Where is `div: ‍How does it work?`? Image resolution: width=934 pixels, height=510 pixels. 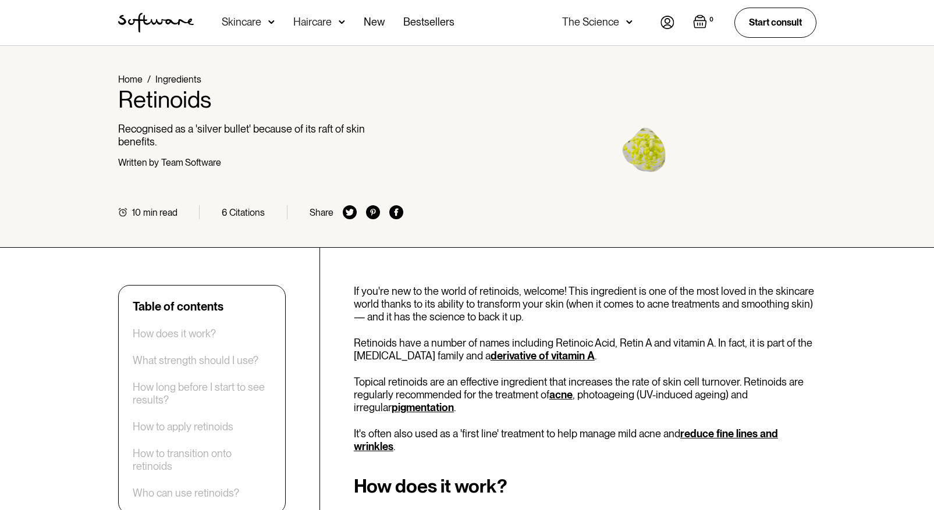 div: ‍How does it work? is located at coordinates (174, 334).